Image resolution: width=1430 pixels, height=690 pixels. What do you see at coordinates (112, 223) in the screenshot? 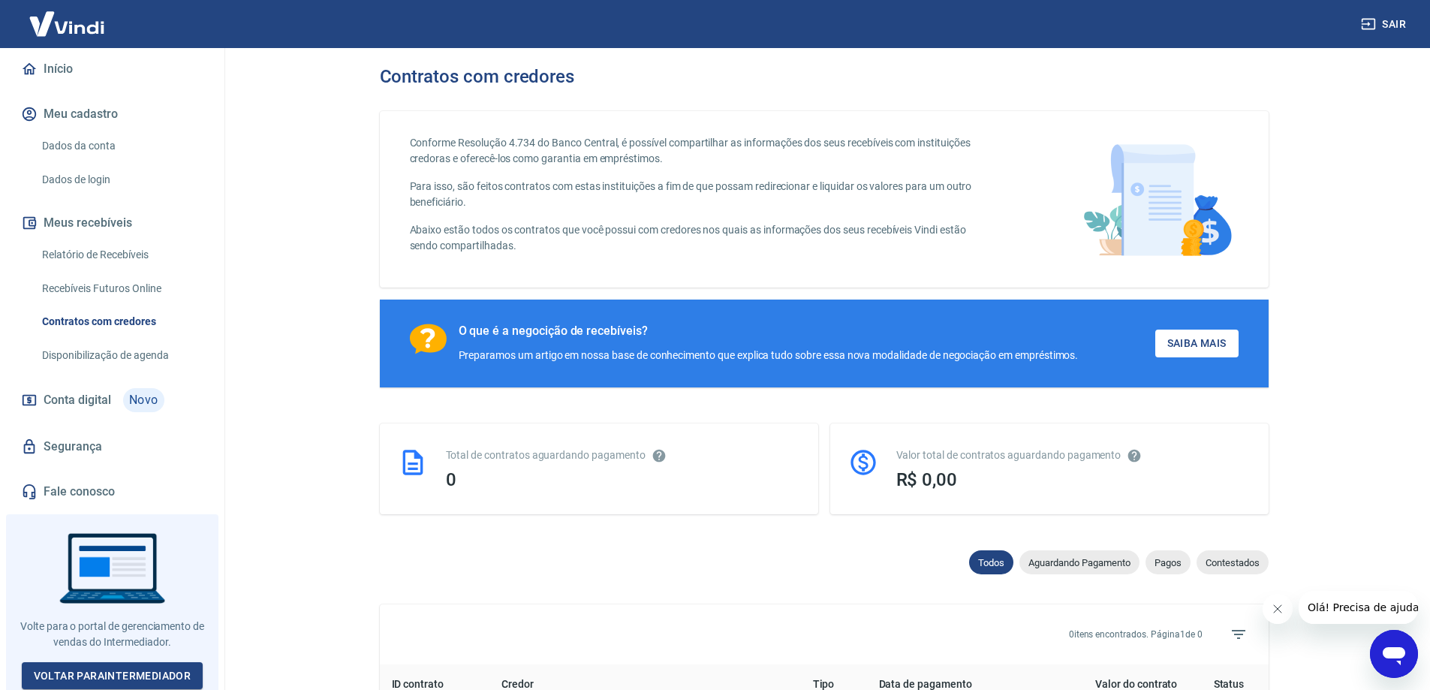
I see `button: Meus recebíveis` at bounding box center [112, 223].